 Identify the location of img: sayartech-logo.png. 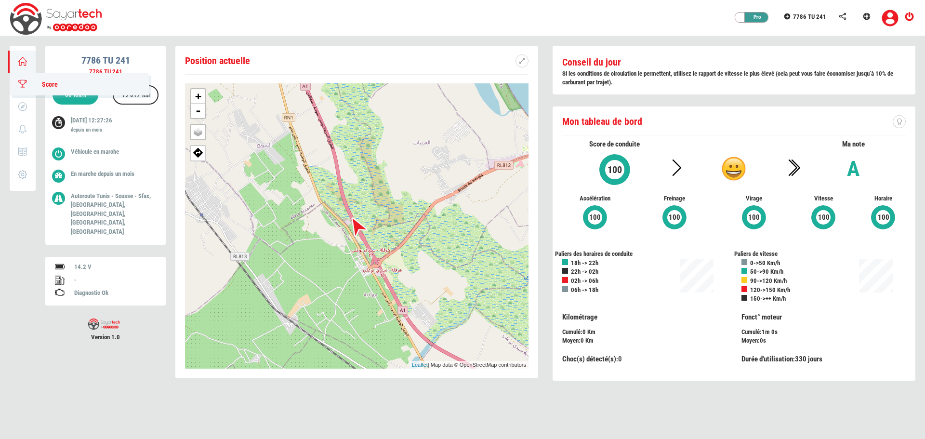
(104, 324).